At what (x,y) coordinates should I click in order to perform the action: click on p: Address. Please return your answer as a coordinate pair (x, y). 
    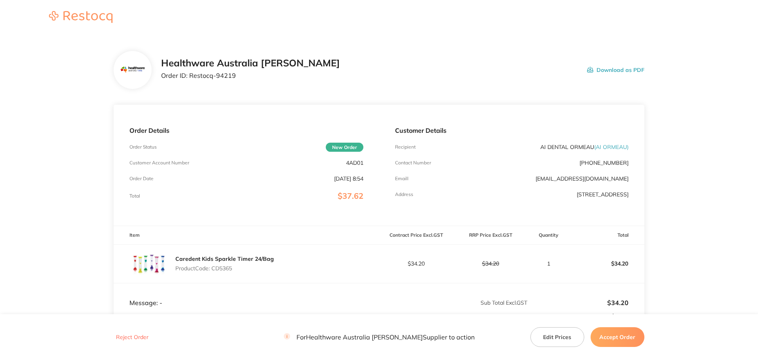
    Looking at the image, I should click on (404, 195).